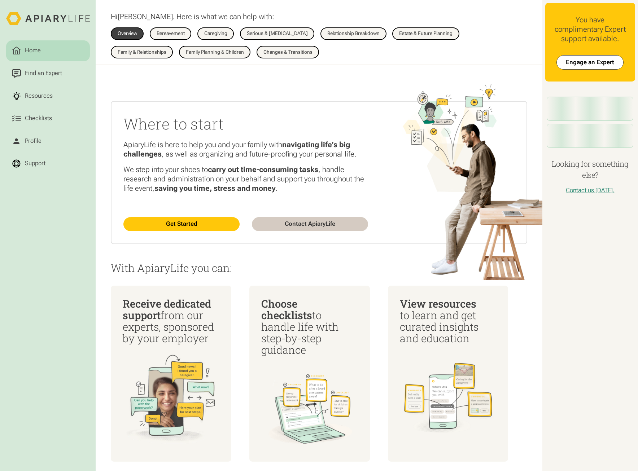 This screenshot has height=471, width=638. I want to click on div: Support, so click(35, 163).